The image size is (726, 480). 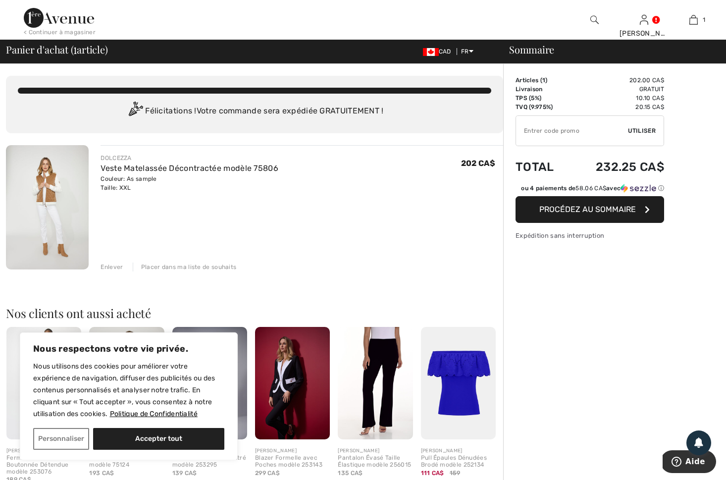 What do you see at coordinates (587, 209) in the screenshot?
I see `span: Procédez au sommaire` at bounding box center [587, 209].